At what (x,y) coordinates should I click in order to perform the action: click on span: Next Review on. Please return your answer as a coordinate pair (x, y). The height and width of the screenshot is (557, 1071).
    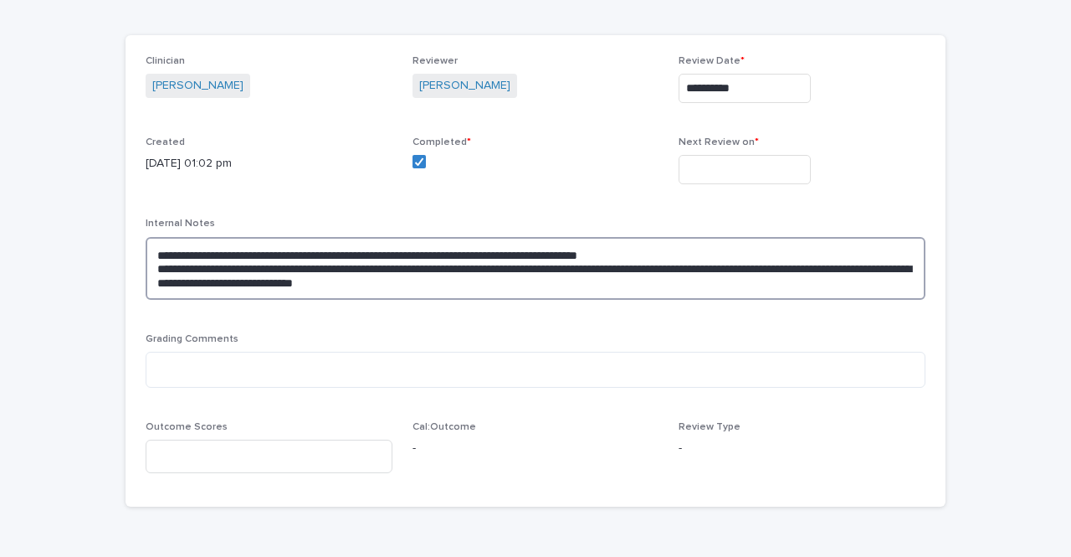
    Looking at the image, I should click on (719, 142).